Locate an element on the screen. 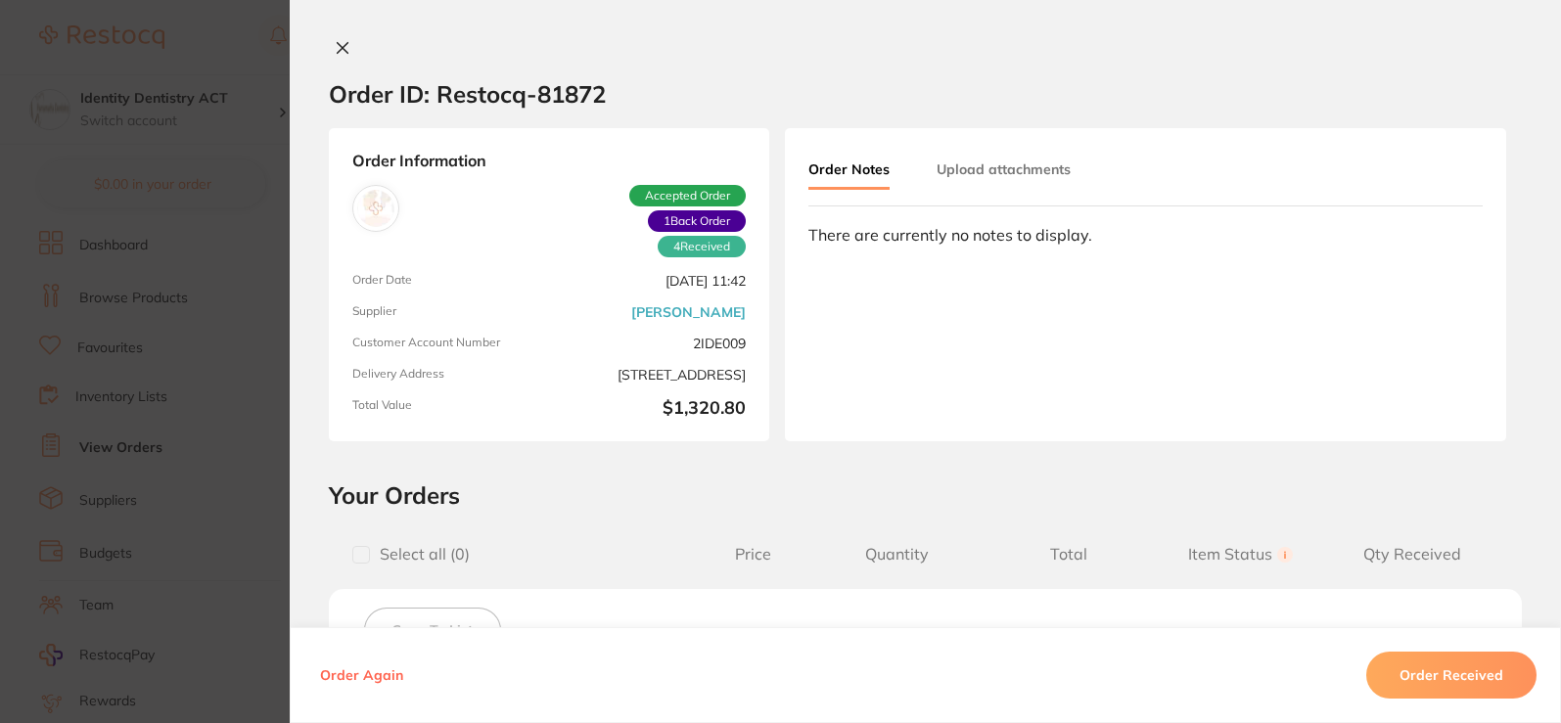  span: Price is located at coordinates (753, 554).